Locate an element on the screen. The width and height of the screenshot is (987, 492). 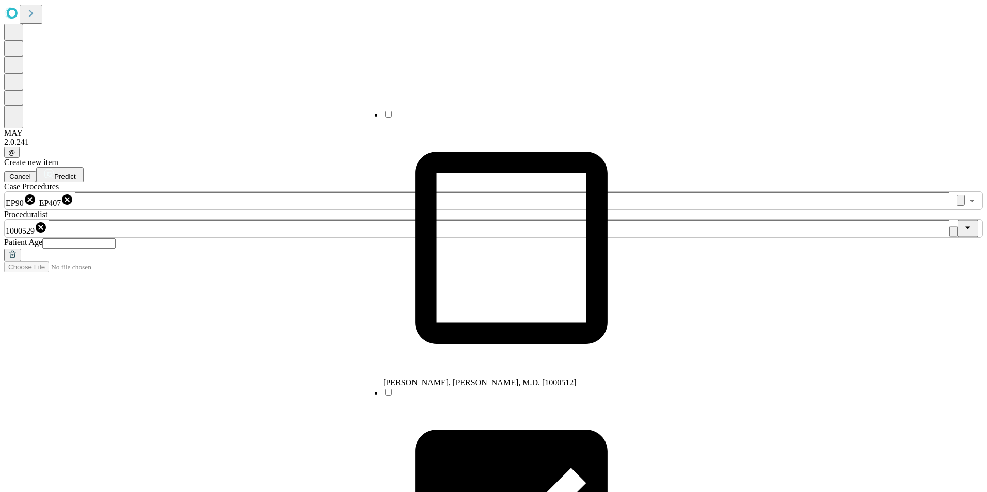
button: Predict is located at coordinates (60, 174).